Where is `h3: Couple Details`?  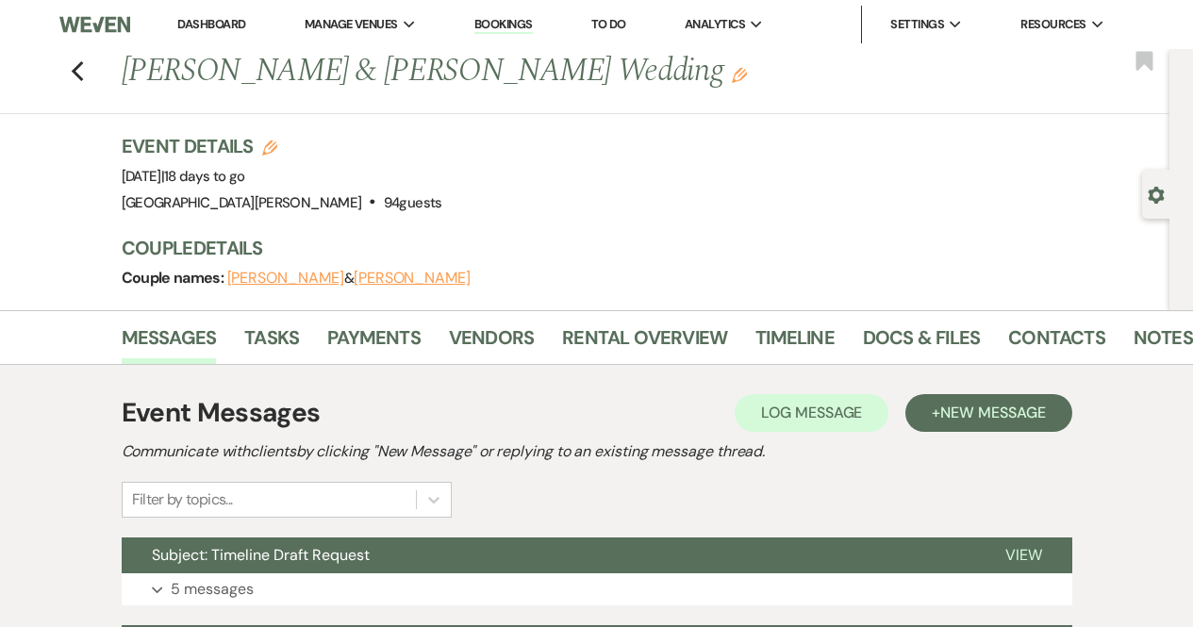
h3: Couple Details is located at coordinates (637, 248).